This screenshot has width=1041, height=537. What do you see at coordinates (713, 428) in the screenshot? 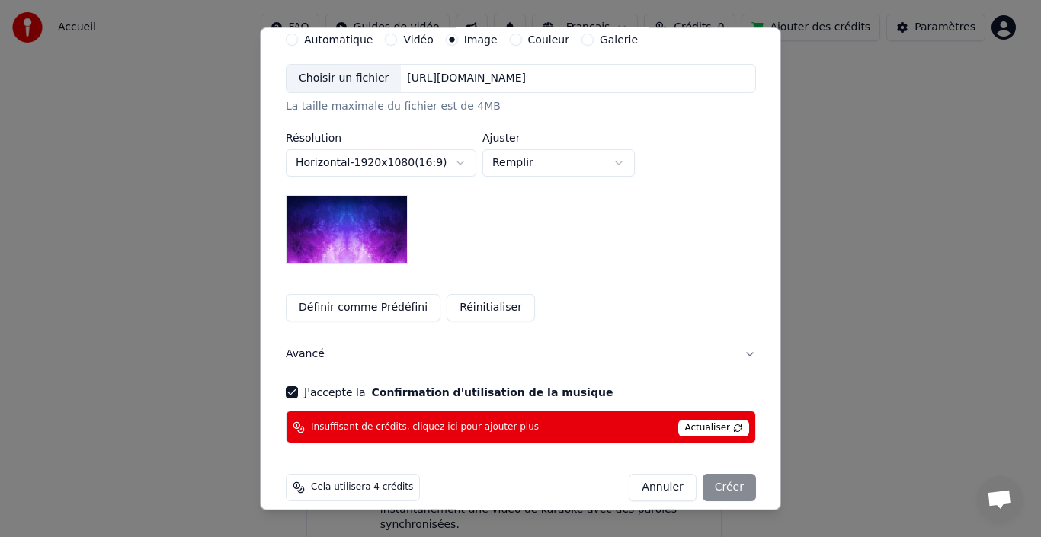
I see `span: Actualiser` at bounding box center [713, 428].